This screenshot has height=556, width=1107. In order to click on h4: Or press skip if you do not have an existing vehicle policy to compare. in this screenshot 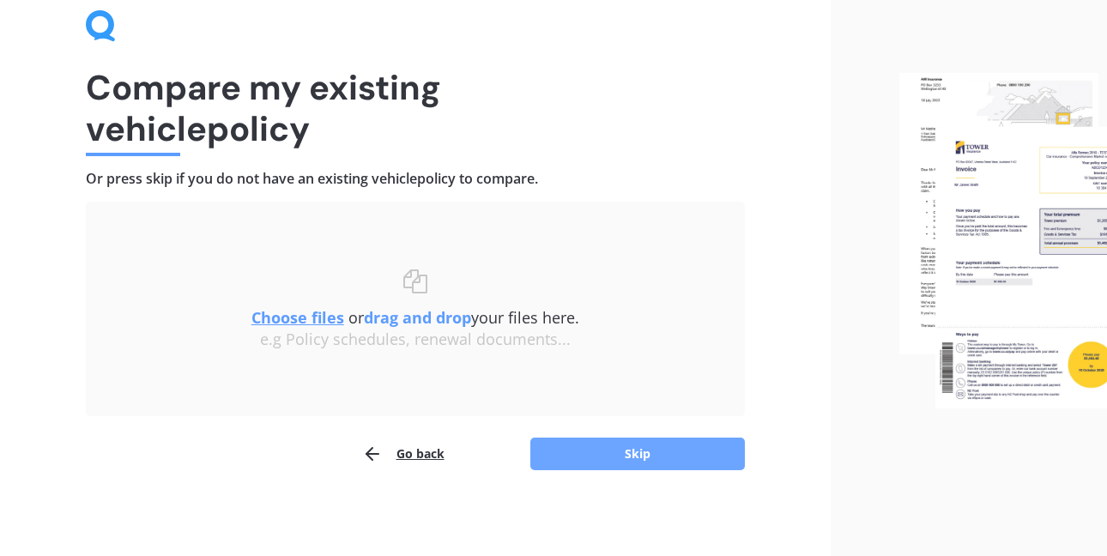, I will do `click(415, 179)`.